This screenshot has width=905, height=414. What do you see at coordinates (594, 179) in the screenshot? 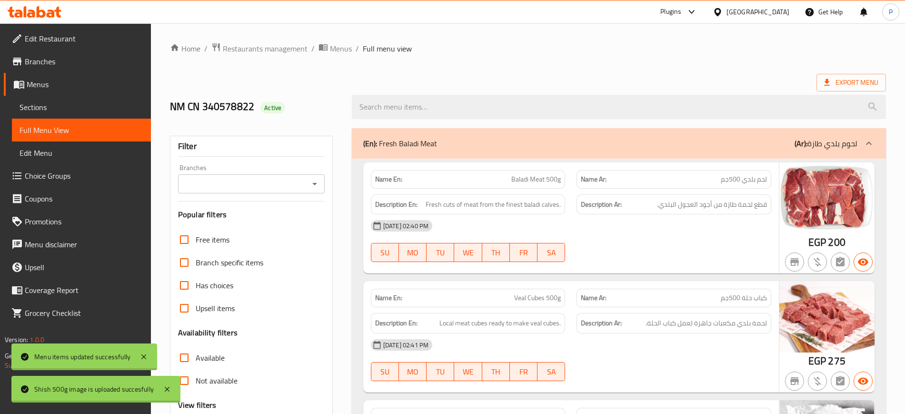
I see `strong: Name Ar:` at bounding box center [594, 179].